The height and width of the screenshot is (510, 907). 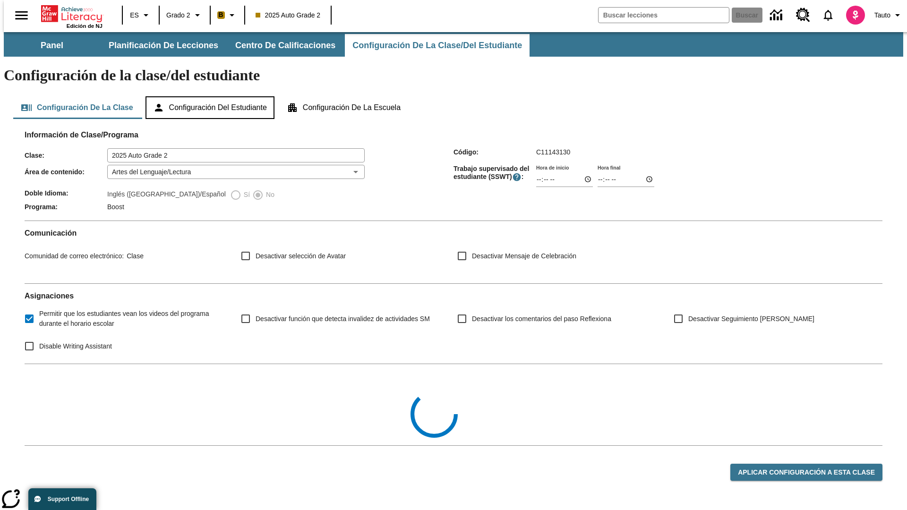 What do you see at coordinates (141, 15) in the screenshot?
I see `button: Lenguaje: ES, Selecciona un idioma` at bounding box center [141, 15].